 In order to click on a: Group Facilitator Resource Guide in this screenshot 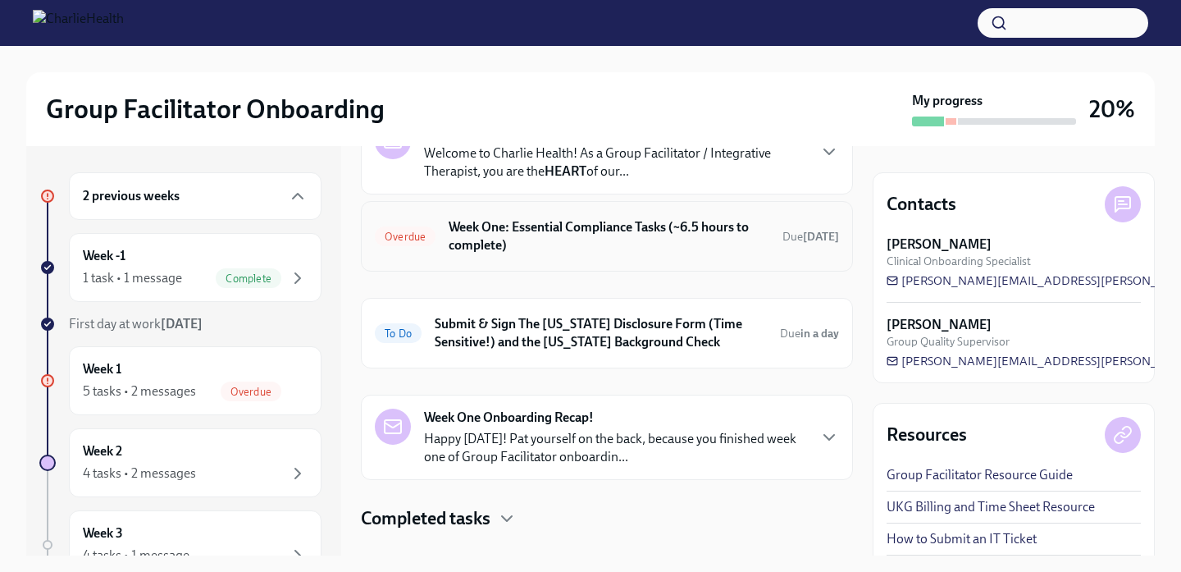, I will do `click(980, 475)`.